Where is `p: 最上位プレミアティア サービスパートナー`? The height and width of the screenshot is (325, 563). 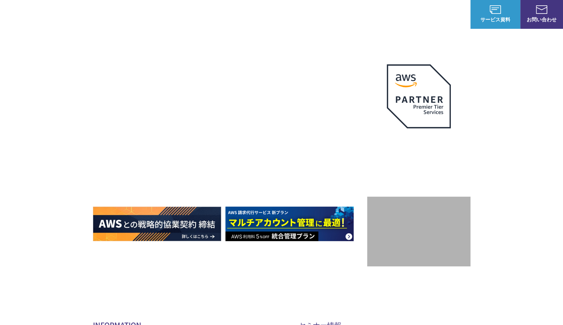
p: 最上位プレミアティア サービスパートナー is located at coordinates (419, 151).